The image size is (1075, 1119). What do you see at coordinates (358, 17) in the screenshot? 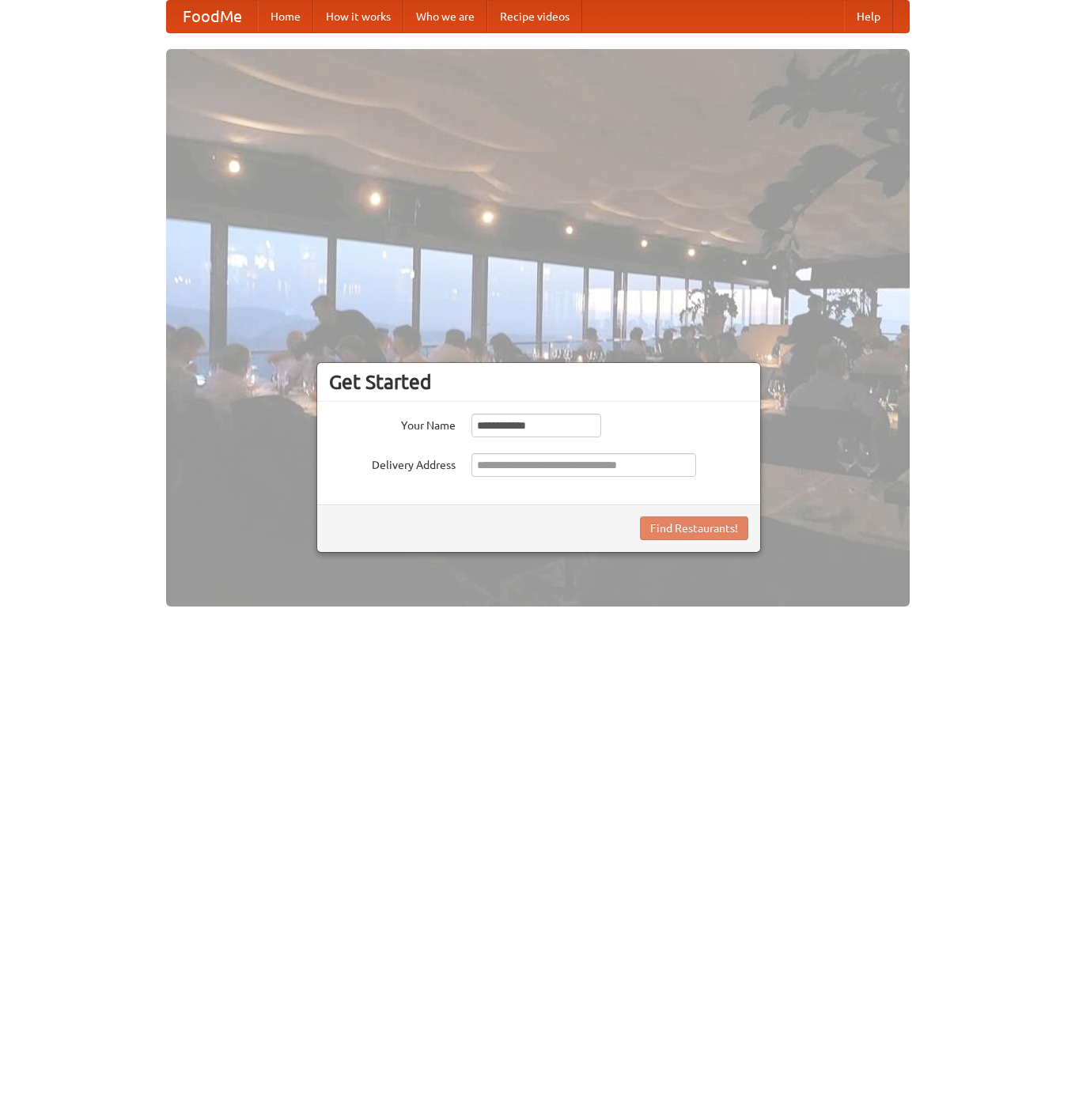
I see `a: How it works` at bounding box center [358, 17].